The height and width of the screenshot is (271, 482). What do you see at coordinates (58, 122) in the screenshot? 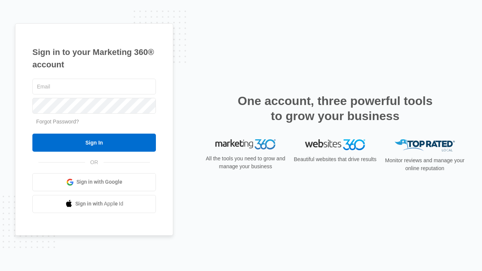
I see `a: Forgot Password?` at bounding box center [58, 122].